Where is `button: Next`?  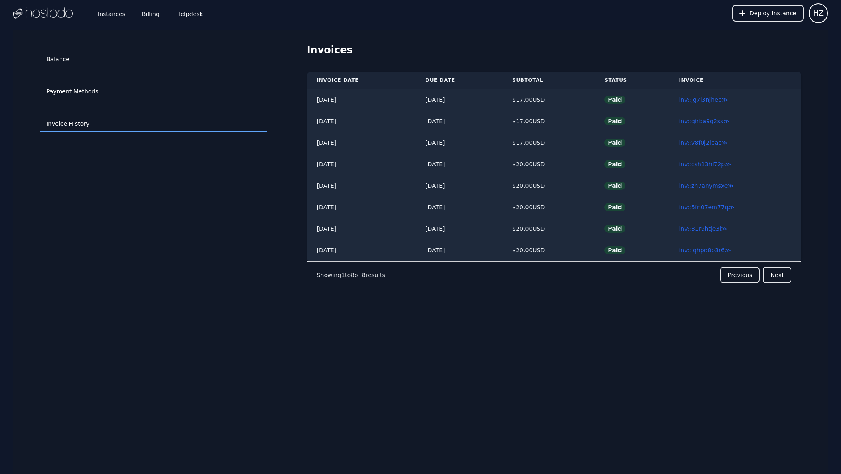
button: Next is located at coordinates (777, 275).